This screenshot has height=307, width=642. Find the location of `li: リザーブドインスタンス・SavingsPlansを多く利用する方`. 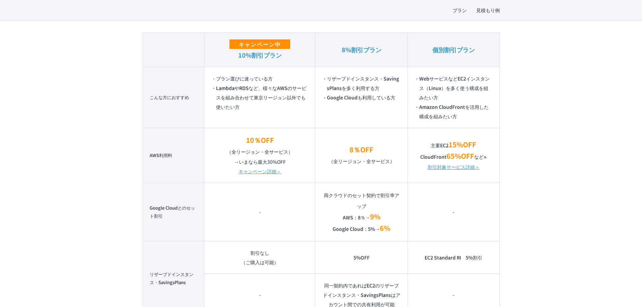

li: リザーブドインスタンス・SavingsPlansを多く利用する方 is located at coordinates (361, 83).